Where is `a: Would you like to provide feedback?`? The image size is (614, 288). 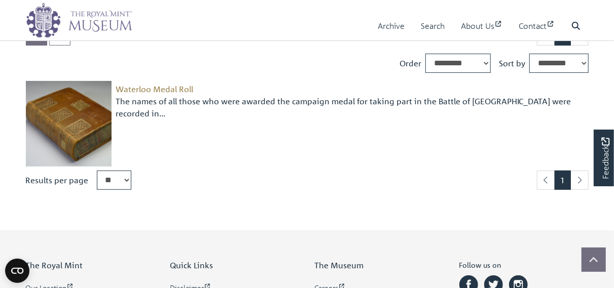 a: Would you like to provide feedback? is located at coordinates (604, 158).